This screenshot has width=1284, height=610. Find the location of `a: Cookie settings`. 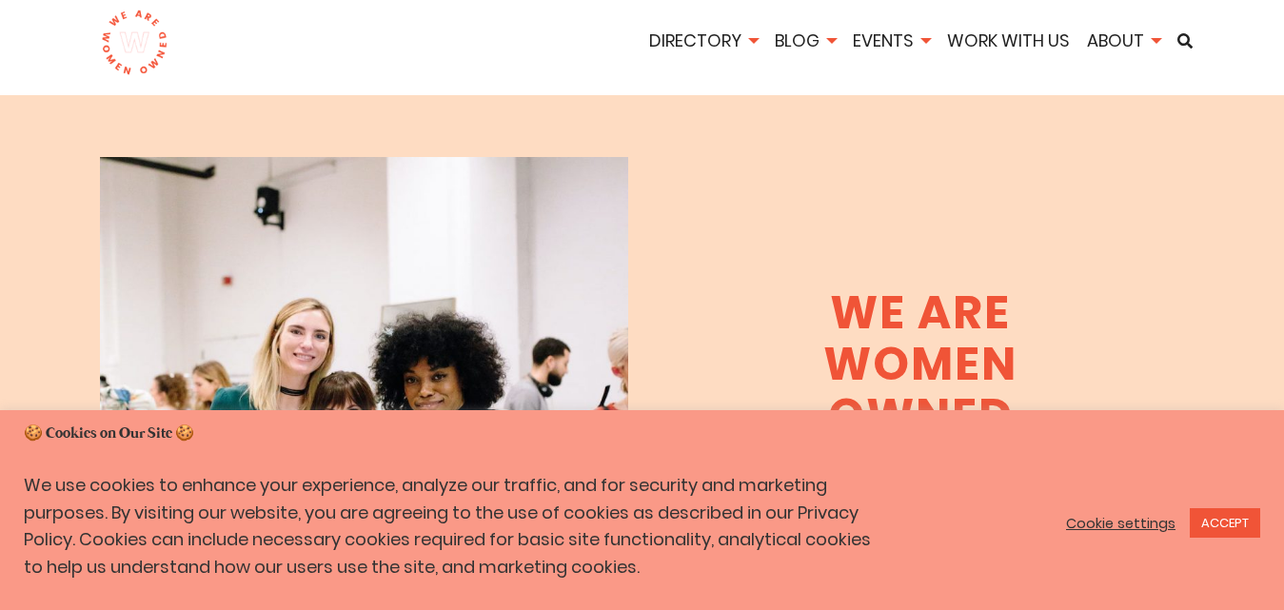

a: Cookie settings is located at coordinates (1121, 524).